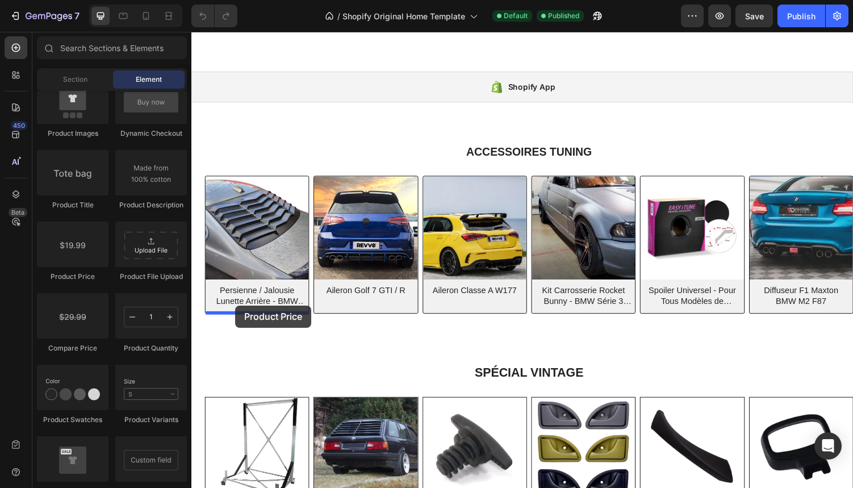 The height and width of the screenshot is (488, 853). What do you see at coordinates (73, 133) in the screenshot?
I see `div: Product Images` at bounding box center [73, 133].